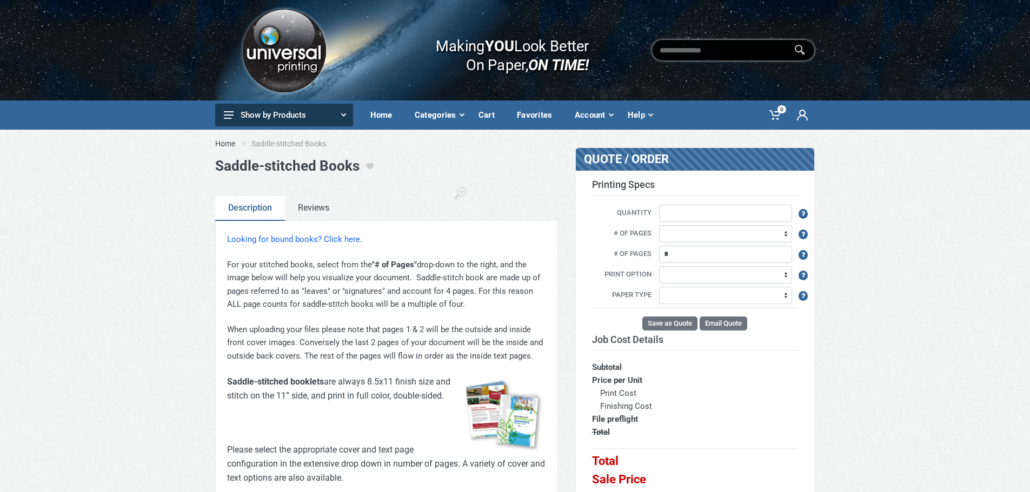  What do you see at coordinates (394, 265) in the screenshot?
I see `strong: "# of Pages"` at bounding box center [394, 265].